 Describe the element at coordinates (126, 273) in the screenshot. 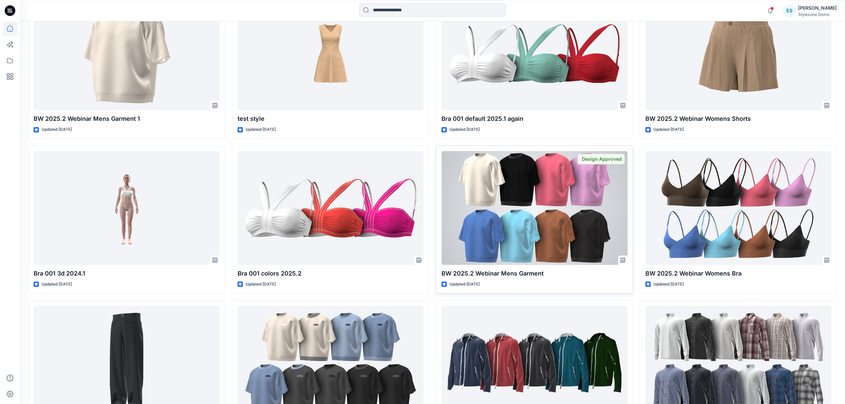

I see `p: Bra 001 3d 2024.1` at that location.